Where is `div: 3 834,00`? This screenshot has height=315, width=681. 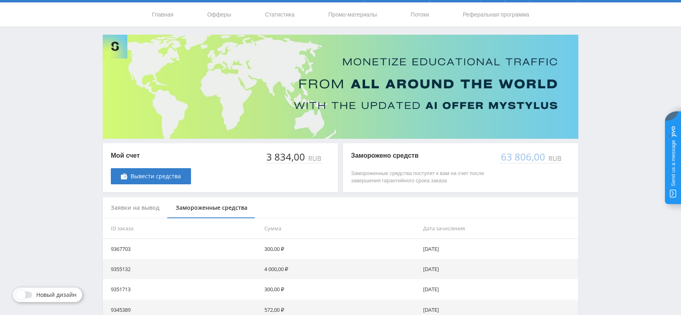
div: 3 834,00 is located at coordinates (286, 157).